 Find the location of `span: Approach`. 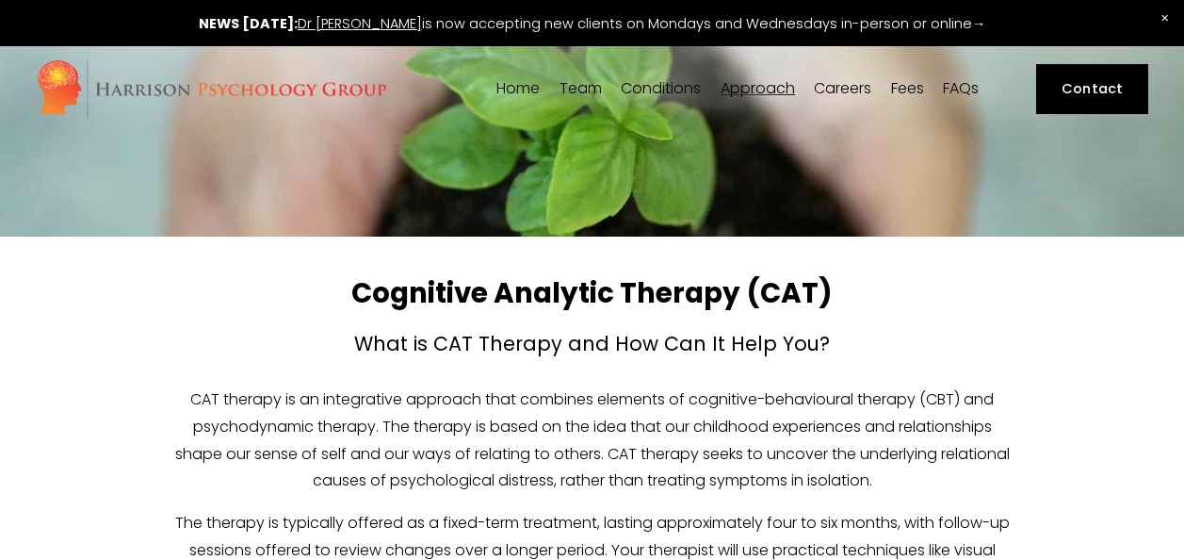

span: Approach is located at coordinates (757, 89).